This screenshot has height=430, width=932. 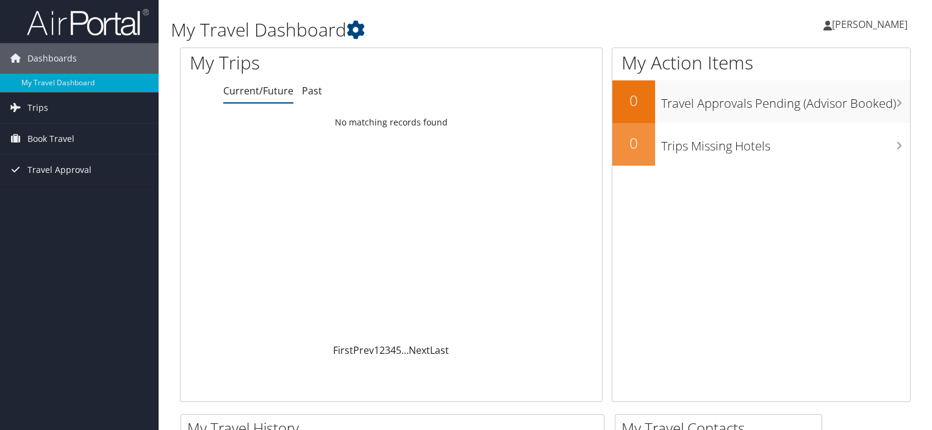 What do you see at coordinates (363, 351) in the screenshot?
I see `a: Prev` at bounding box center [363, 351].